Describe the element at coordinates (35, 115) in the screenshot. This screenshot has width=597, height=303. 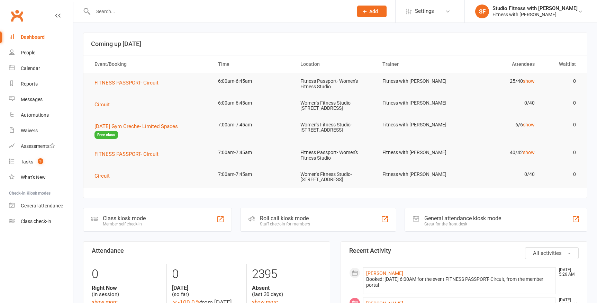
I see `div: Automations` at that location.